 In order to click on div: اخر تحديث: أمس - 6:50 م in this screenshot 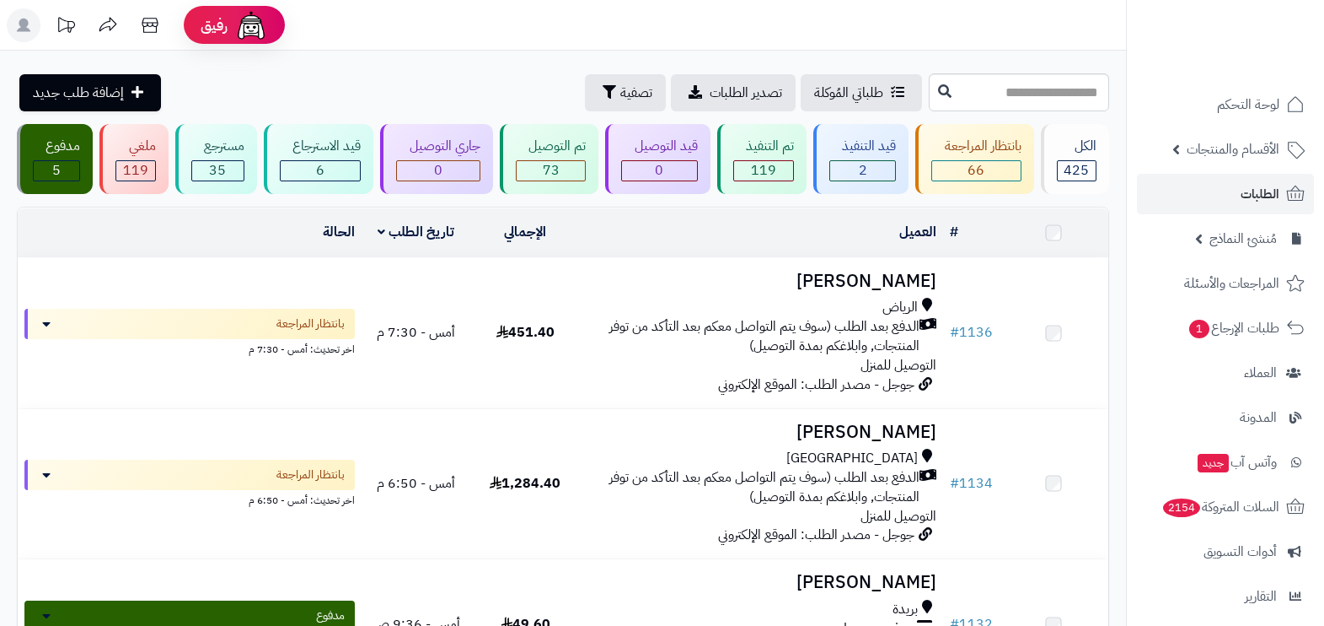, I will do `click(190, 498)`.